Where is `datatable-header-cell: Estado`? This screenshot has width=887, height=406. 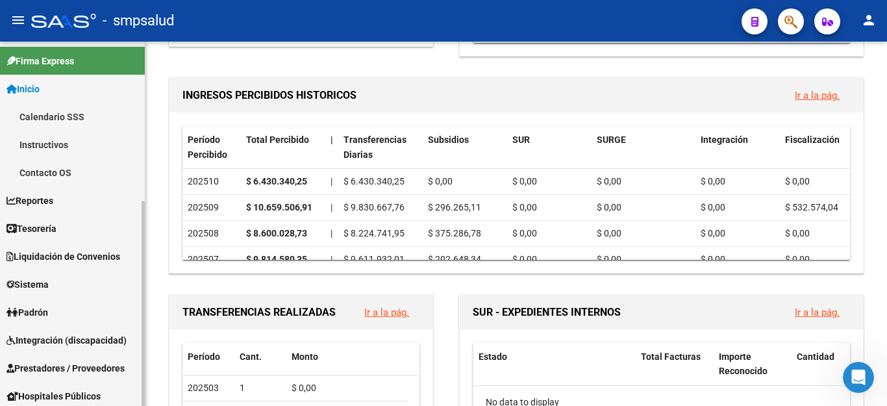
datatable-header-cell: Estado is located at coordinates (554, 364).